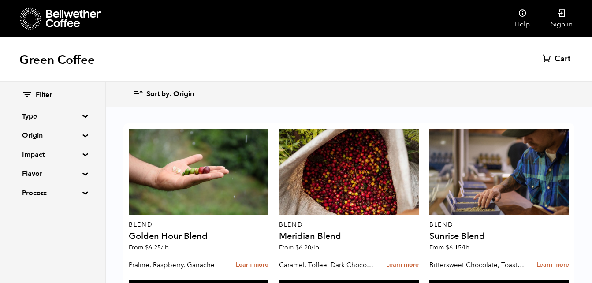 The height and width of the screenshot is (283, 592). Describe the element at coordinates (563, 59) in the screenshot. I see `span: Cart` at that location.